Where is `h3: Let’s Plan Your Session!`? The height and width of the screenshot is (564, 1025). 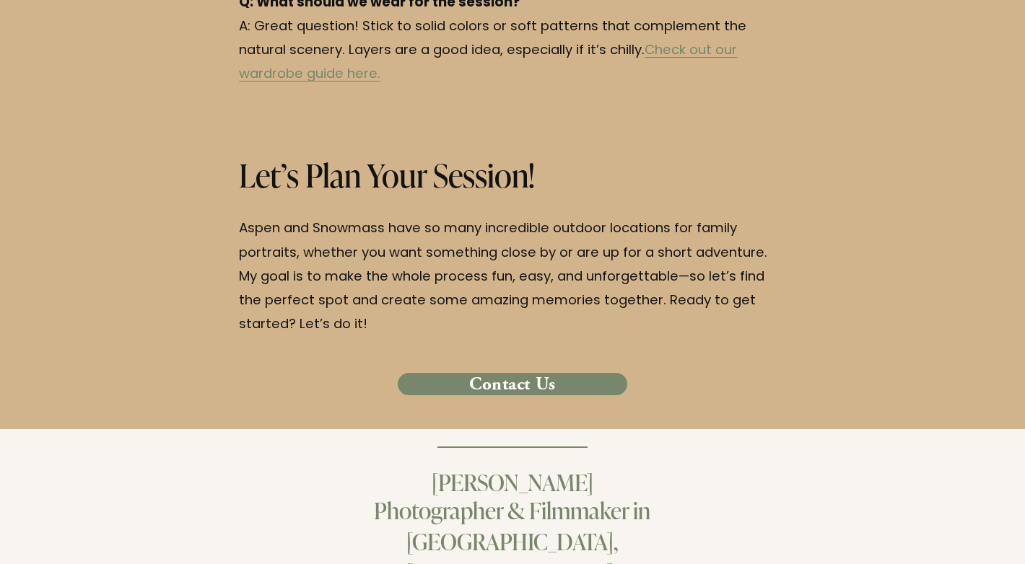 h3: Let’s Plan Your Session! is located at coordinates (512, 175).